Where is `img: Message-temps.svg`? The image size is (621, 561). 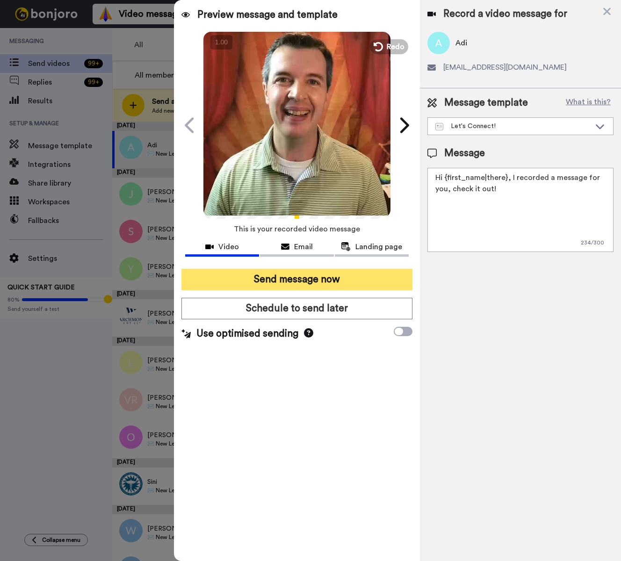
img: Message-temps.svg is located at coordinates (439, 127).